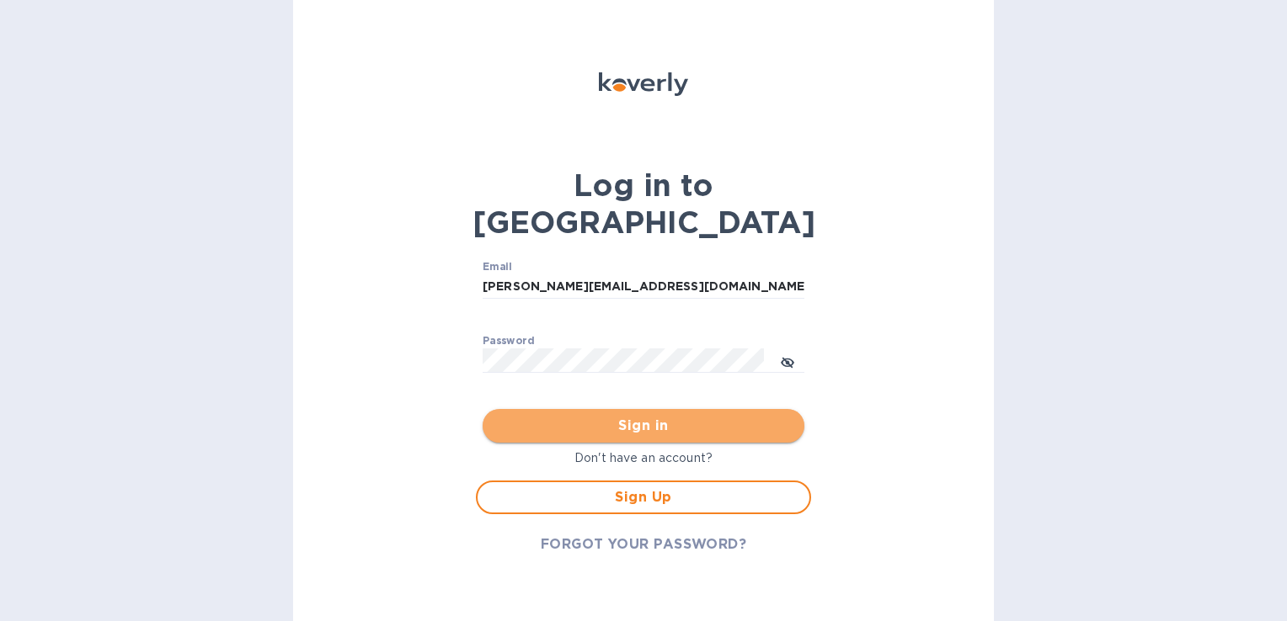  What do you see at coordinates (643, 426) in the screenshot?
I see `span: Sign in` at bounding box center [643, 426].